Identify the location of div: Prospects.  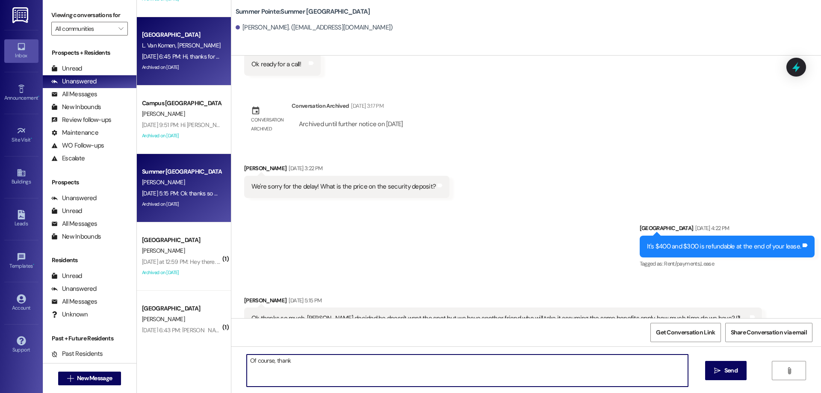
(89, 182).